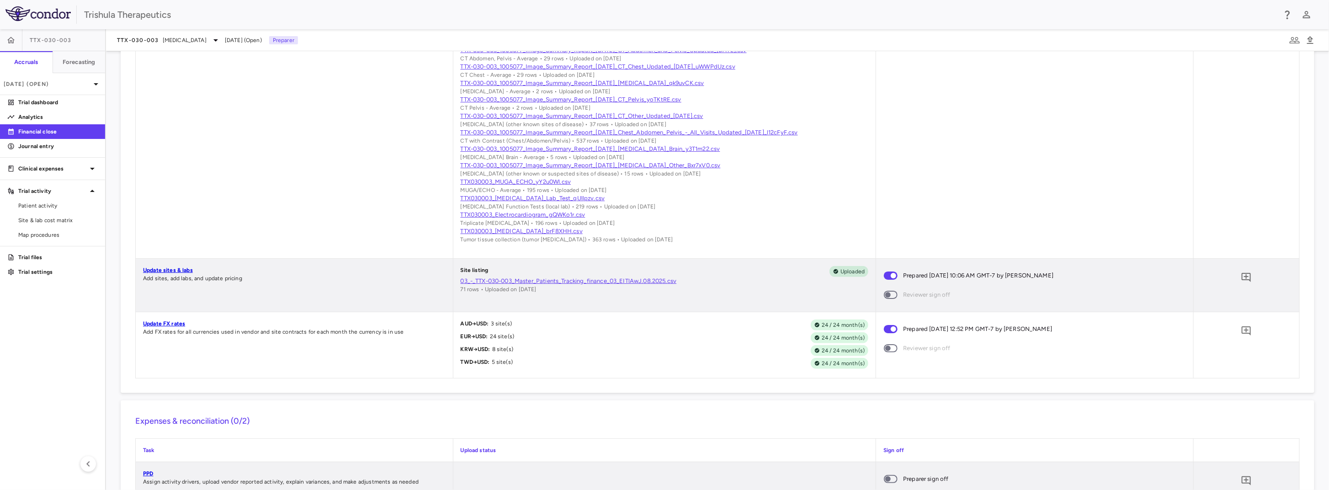 This screenshot has width=1329, height=490. Describe the element at coordinates (148, 473) in the screenshot. I see `a: PPD` at that location.